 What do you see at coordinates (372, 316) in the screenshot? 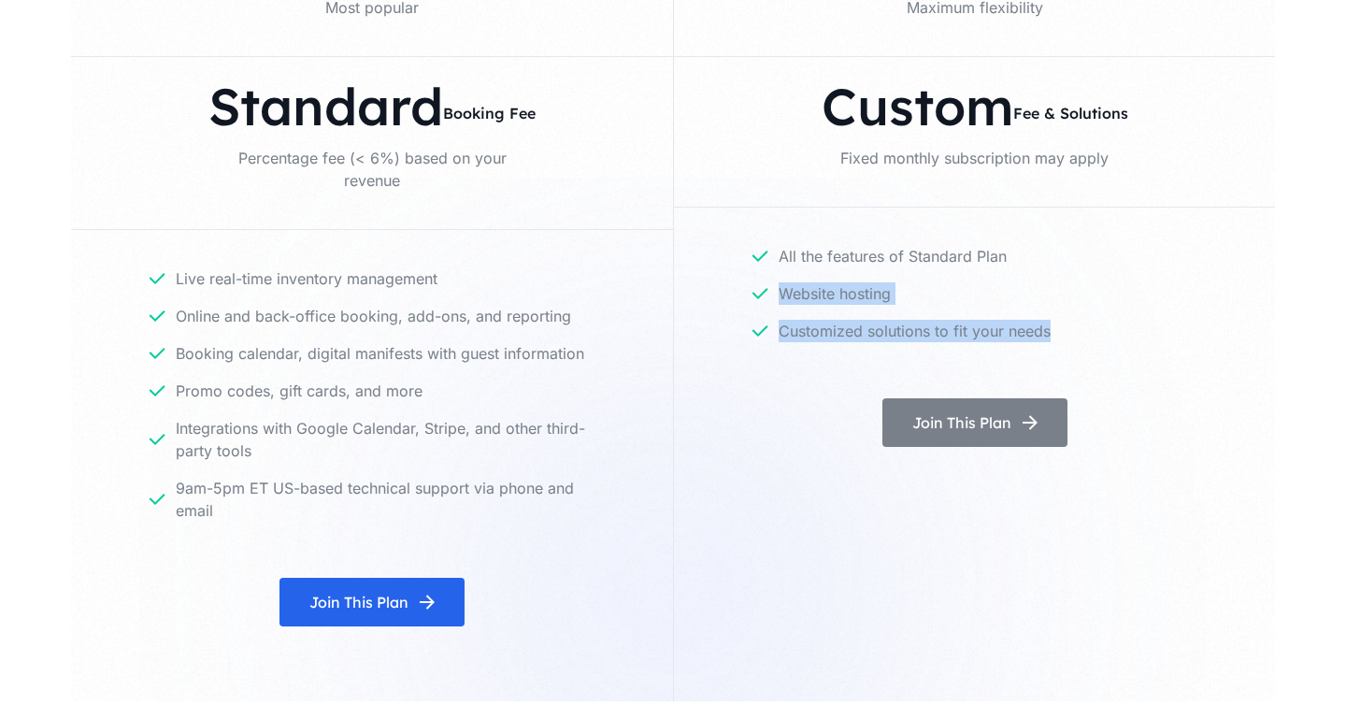
I see `p: Online and back-office booking, add-ons, and reporting` at bounding box center [372, 316].